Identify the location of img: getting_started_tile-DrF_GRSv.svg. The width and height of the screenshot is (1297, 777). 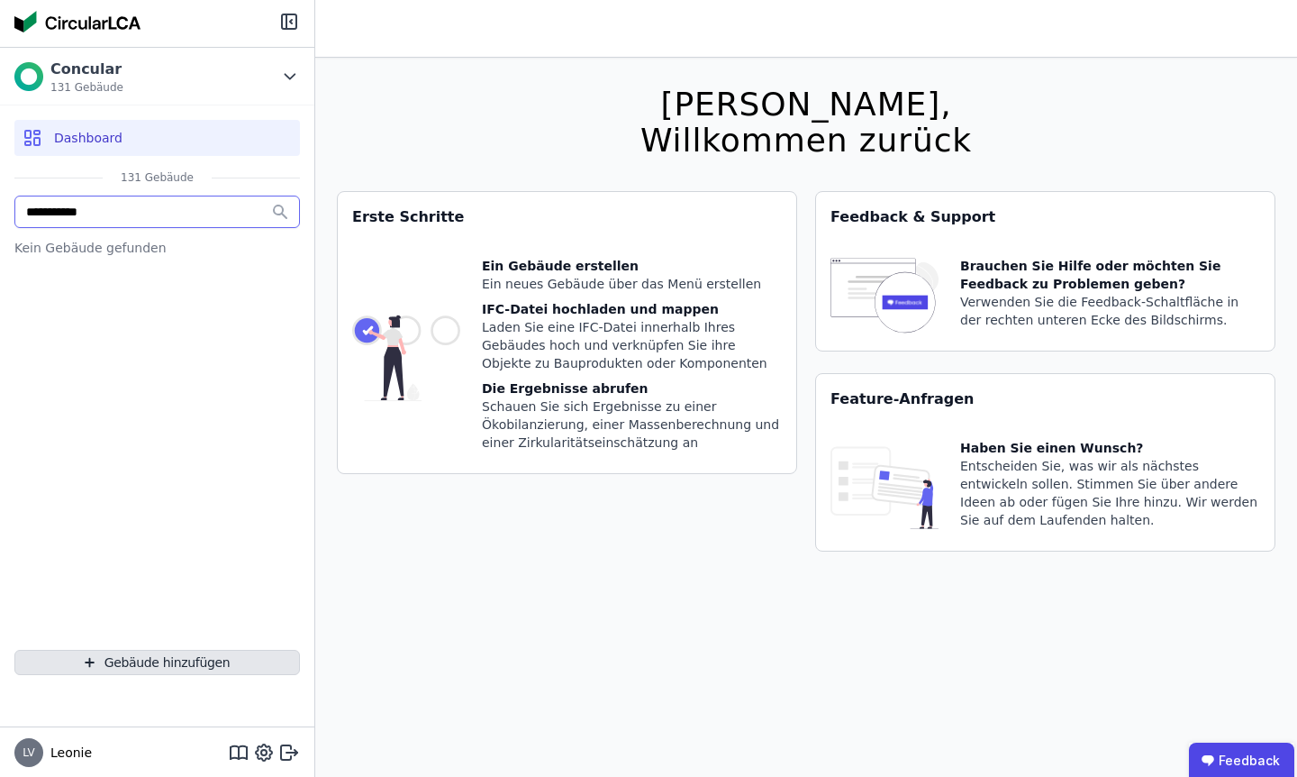
(406, 358).